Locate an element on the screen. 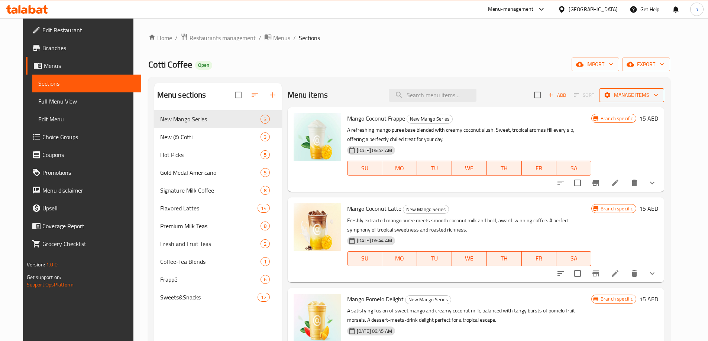 This screenshot has height=341, width=708. button: Add is located at coordinates (557, 95).